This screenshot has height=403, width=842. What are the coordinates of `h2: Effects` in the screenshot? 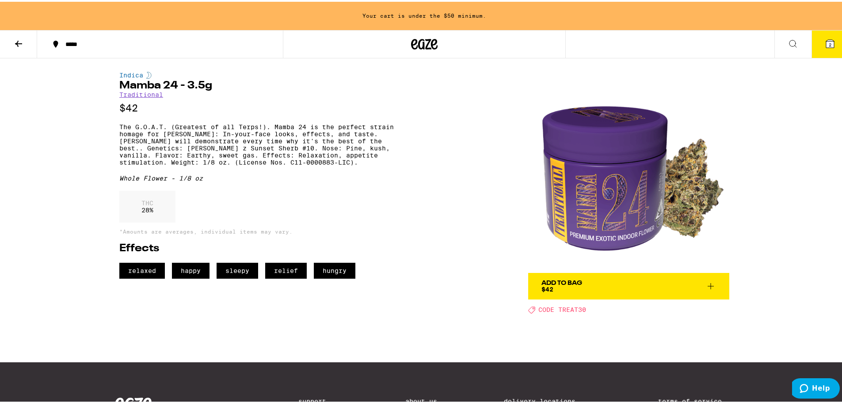 It's located at (256, 247).